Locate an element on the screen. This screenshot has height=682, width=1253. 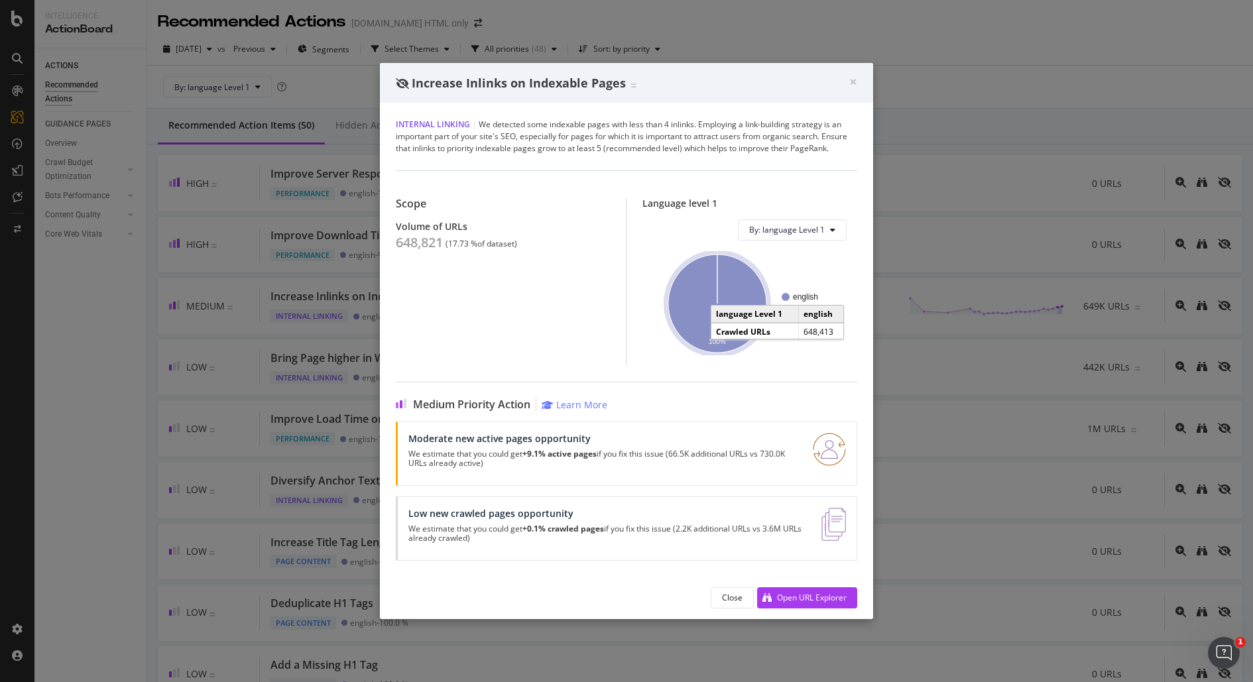
text: english is located at coordinates (806, 297).